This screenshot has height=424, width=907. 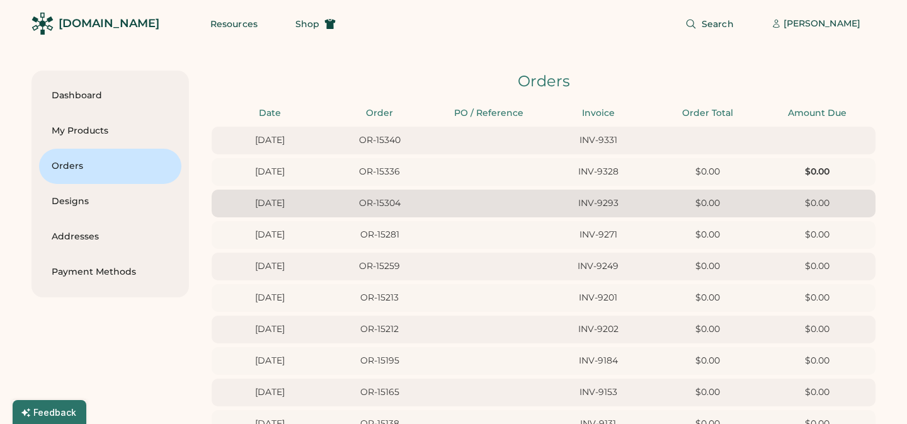 What do you see at coordinates (598, 329) in the screenshot?
I see `div: INV-9202` at bounding box center [598, 329].